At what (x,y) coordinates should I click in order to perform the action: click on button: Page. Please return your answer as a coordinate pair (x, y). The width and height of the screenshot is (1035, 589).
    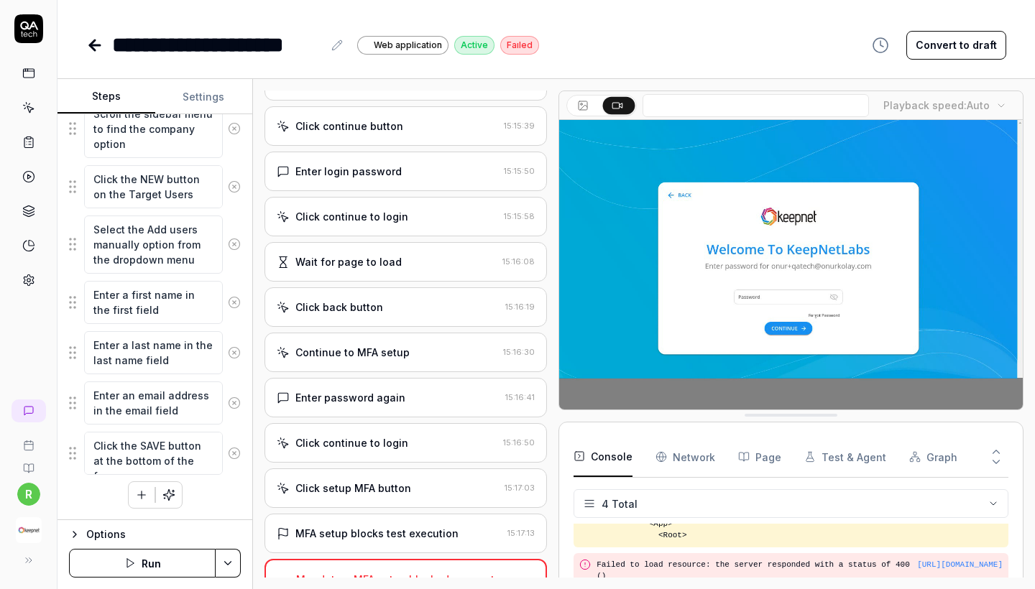
    Looking at the image, I should click on (760, 457).